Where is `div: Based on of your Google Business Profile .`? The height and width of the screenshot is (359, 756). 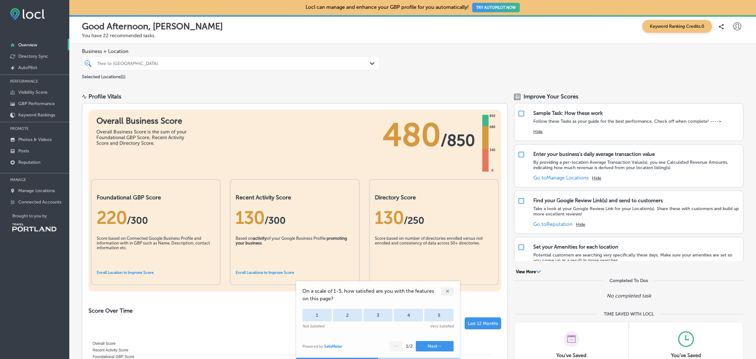 div: Based on of your Google Business Profile . is located at coordinates (295, 251).